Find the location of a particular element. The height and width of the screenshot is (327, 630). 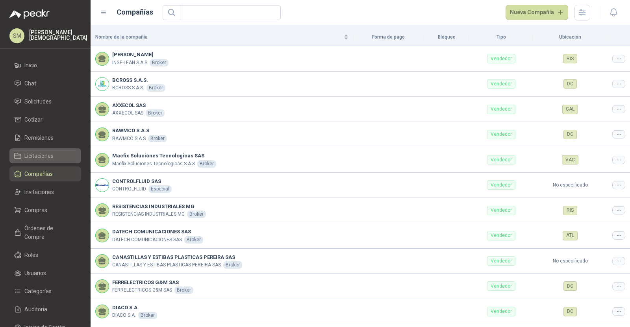

h1: Compañías is located at coordinates (135, 12).